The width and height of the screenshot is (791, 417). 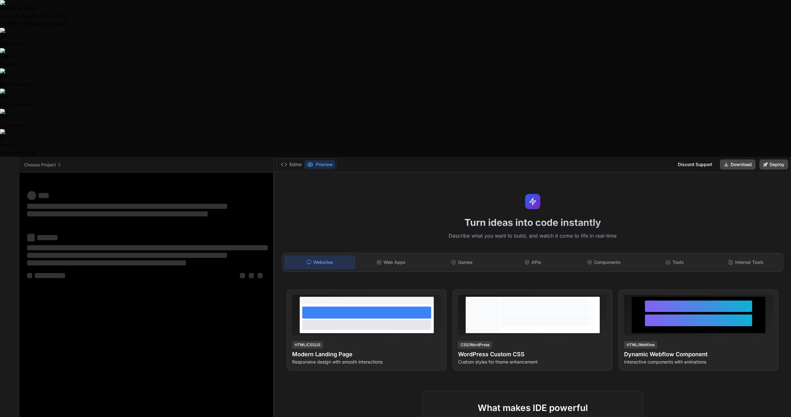 What do you see at coordinates (640, 345) in the screenshot?
I see `div: HTML/Webflow` at bounding box center [640, 345].